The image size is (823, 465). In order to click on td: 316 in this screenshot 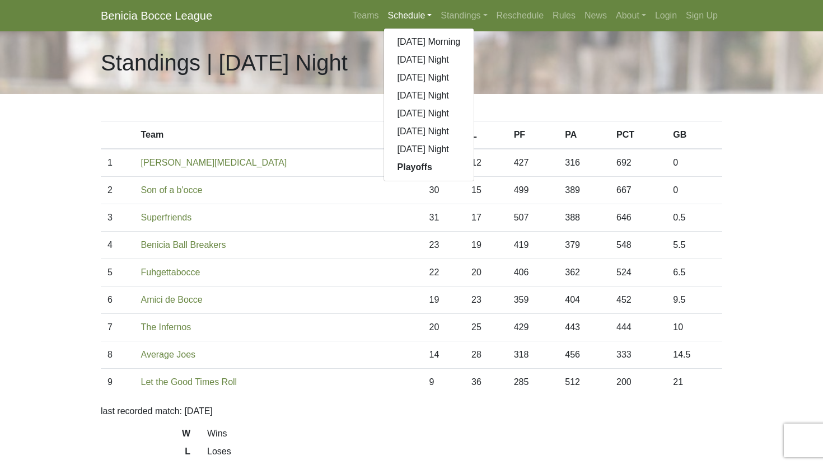, I will do `click(584, 163)`.